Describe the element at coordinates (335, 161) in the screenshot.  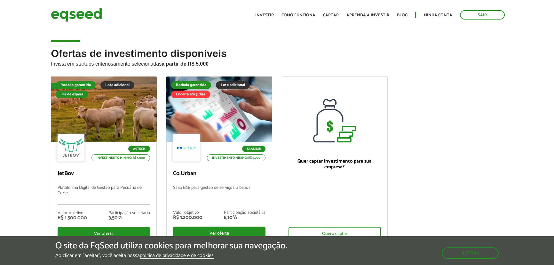
I see `a: Quer captar investimento para sua empresa? Quero captar` at that location.